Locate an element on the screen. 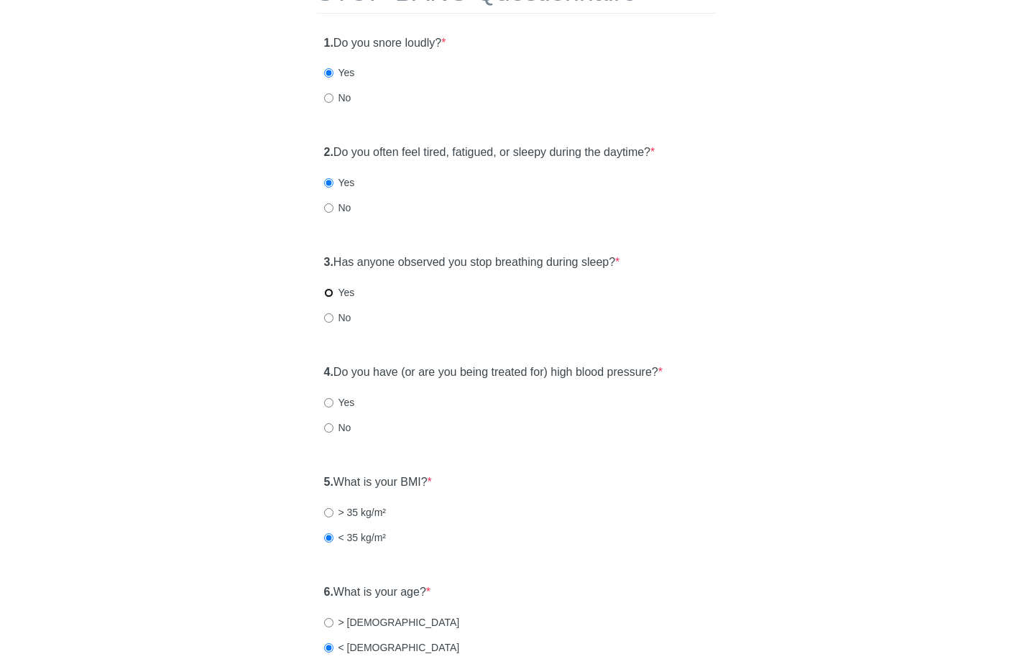 This screenshot has height=659, width=1032. strong: 4. is located at coordinates (329, 372).